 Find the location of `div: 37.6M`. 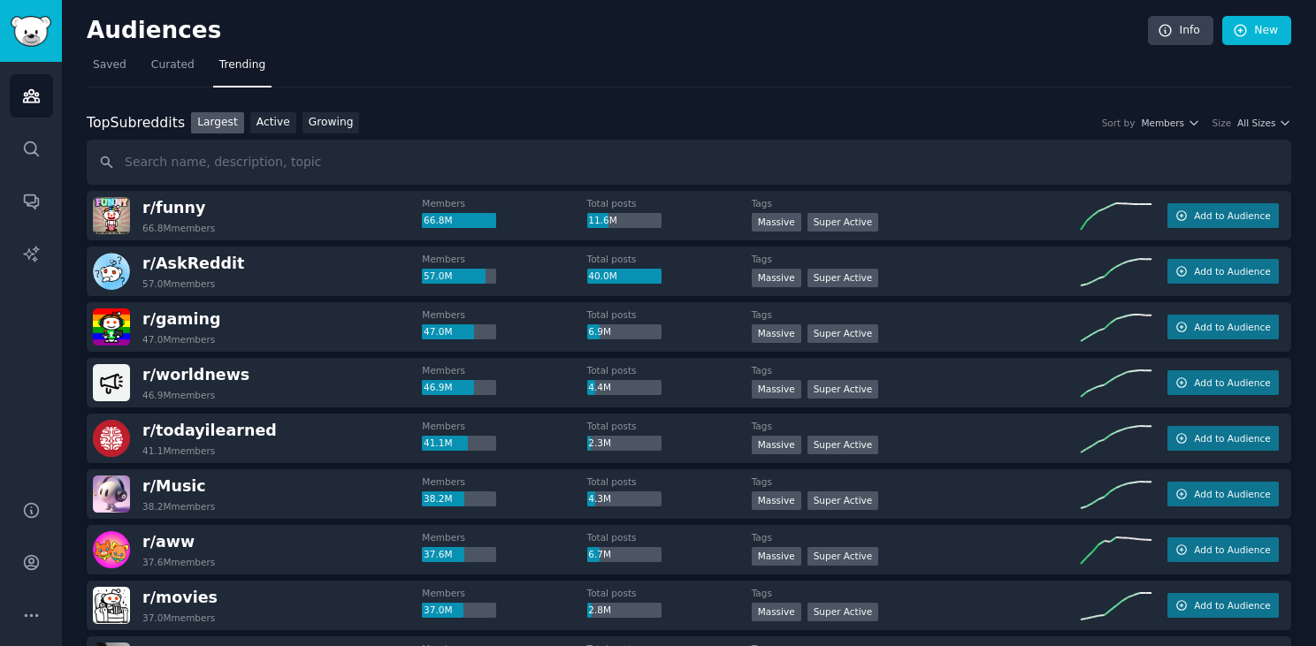

div: 37.6M is located at coordinates (459, 555).